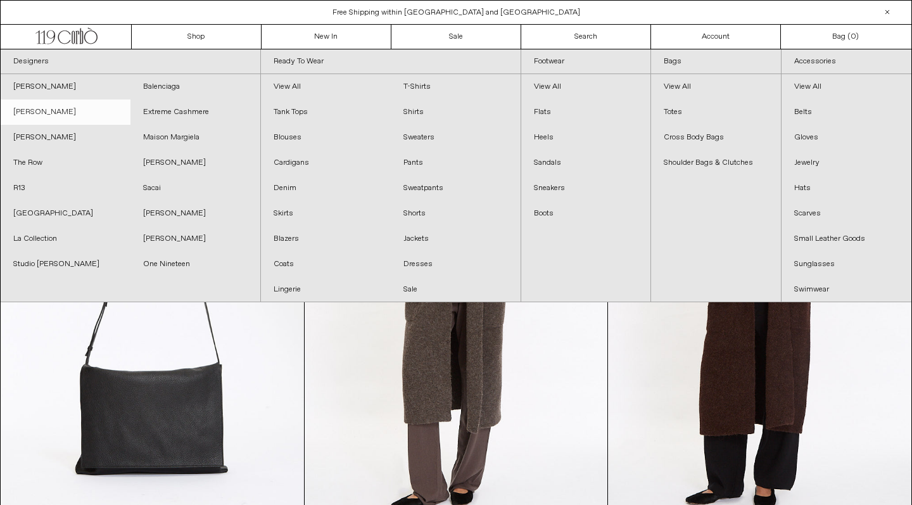 The width and height of the screenshot is (912, 505). Describe the element at coordinates (716, 37) in the screenshot. I see `a: Account` at that location.